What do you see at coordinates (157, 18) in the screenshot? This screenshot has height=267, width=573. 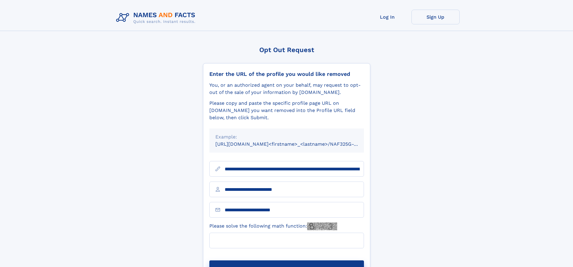 I see `img: Logo Names and Facts` at bounding box center [157, 18].